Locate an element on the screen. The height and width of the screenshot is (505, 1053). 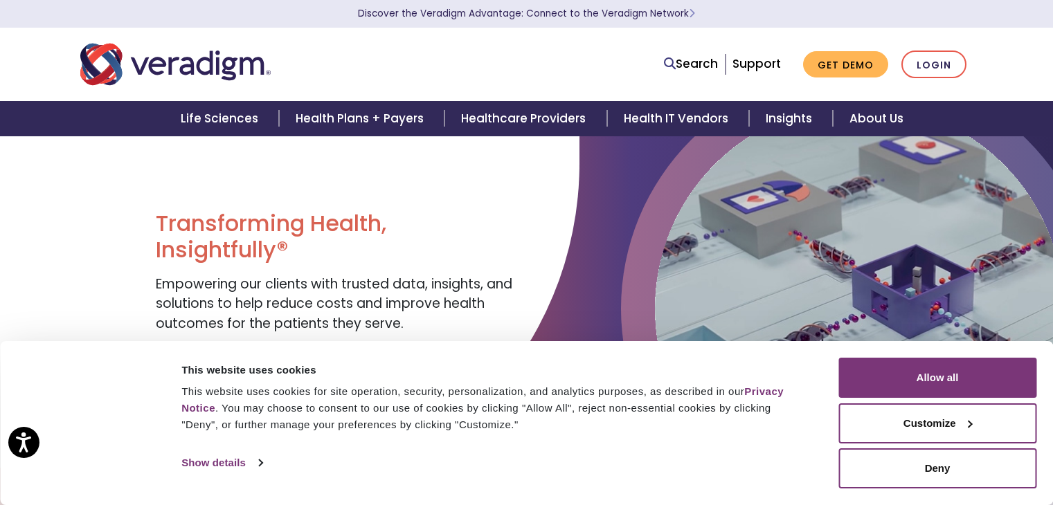
a: Health Plans + Payers is located at coordinates (361, 118).